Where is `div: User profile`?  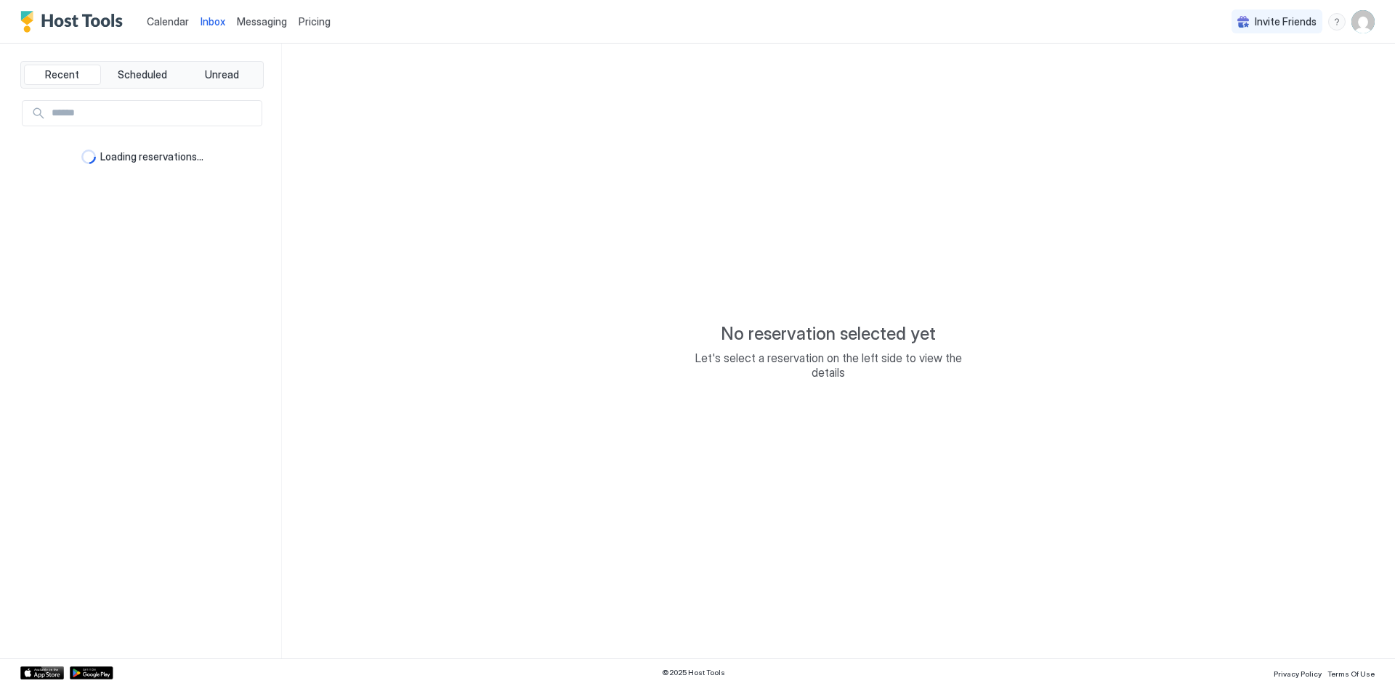 div: User profile is located at coordinates (1363, 22).